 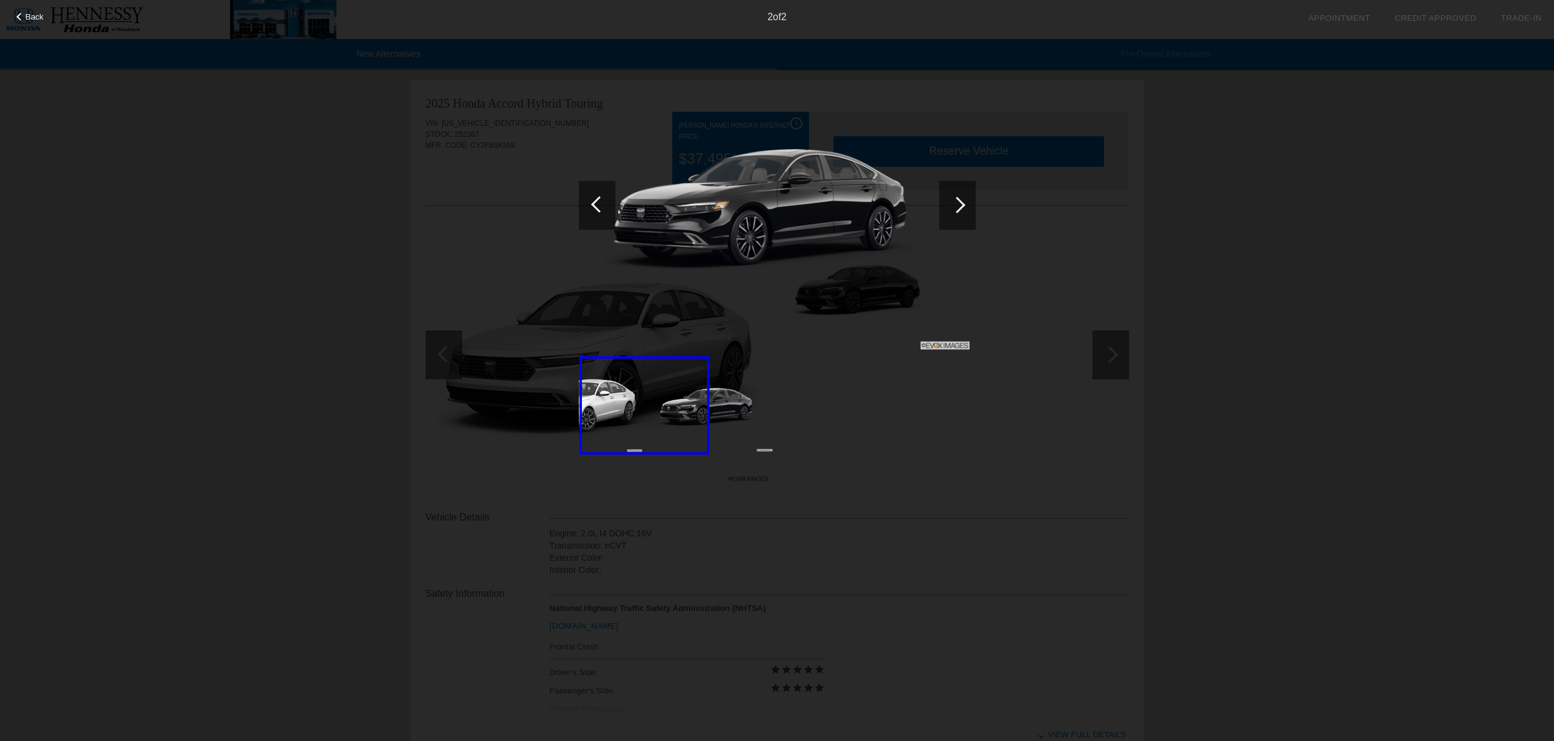 What do you see at coordinates (1436, 18) in the screenshot?
I see `a: Credit Approved` at bounding box center [1436, 18].